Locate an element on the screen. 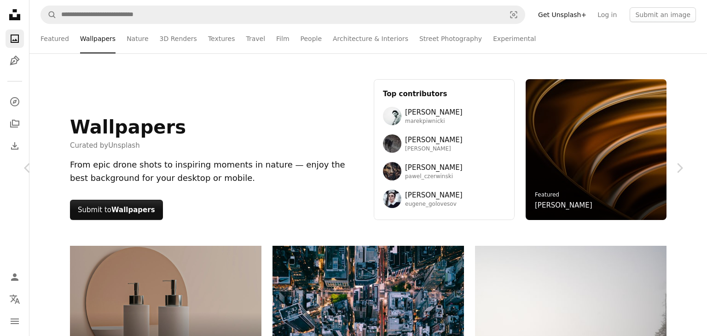 This screenshot has width=707, height=336. button: Search Unsplash is located at coordinates (49, 15).